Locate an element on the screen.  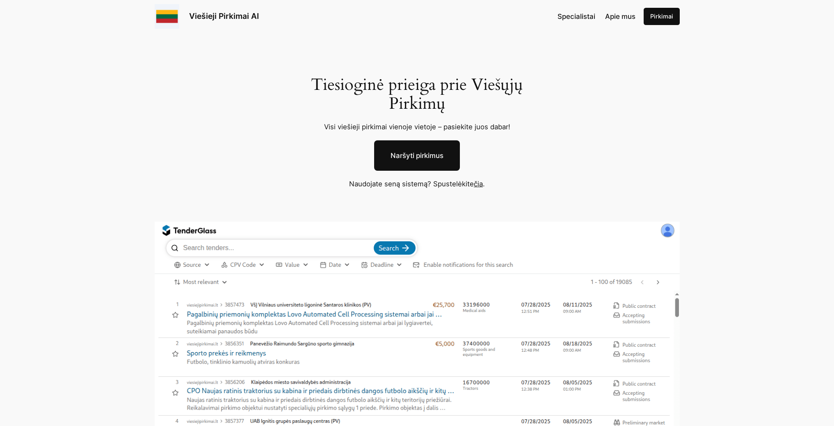
a: Naršyti pirkimus is located at coordinates (417, 155).